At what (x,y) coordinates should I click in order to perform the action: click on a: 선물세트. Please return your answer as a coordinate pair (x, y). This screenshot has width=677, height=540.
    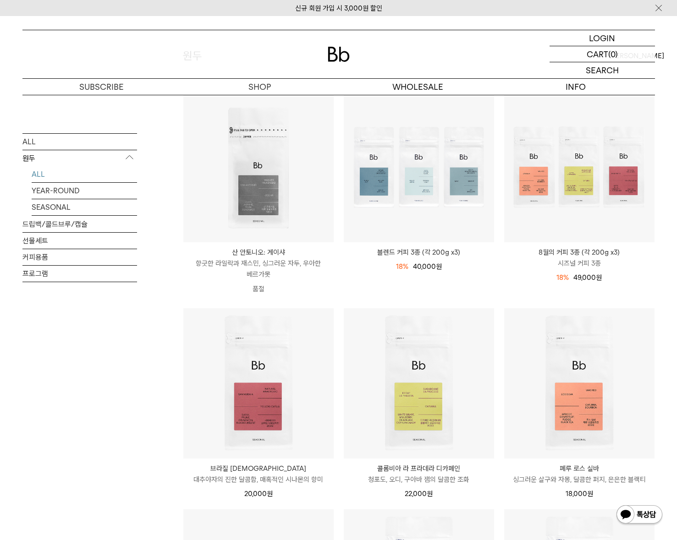
    Looking at the image, I should click on (80, 240).